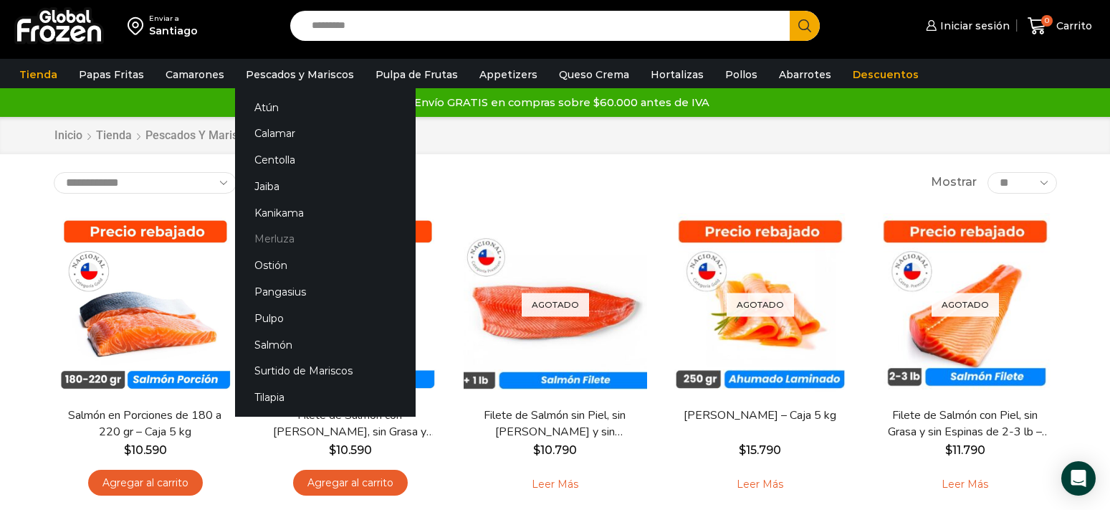  I want to click on a: Abarrotes, so click(805, 75).